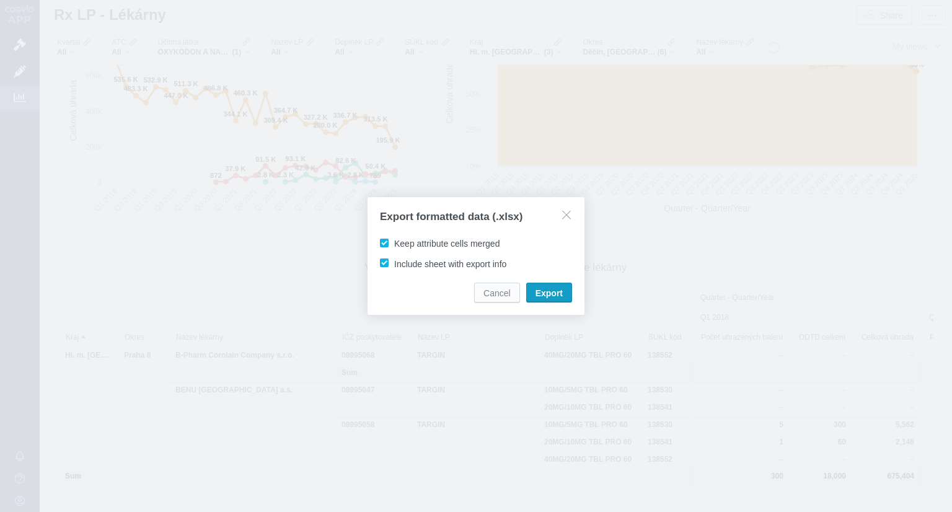 The image size is (952, 512). Describe the element at coordinates (549, 293) in the screenshot. I see `span: Export` at that location.